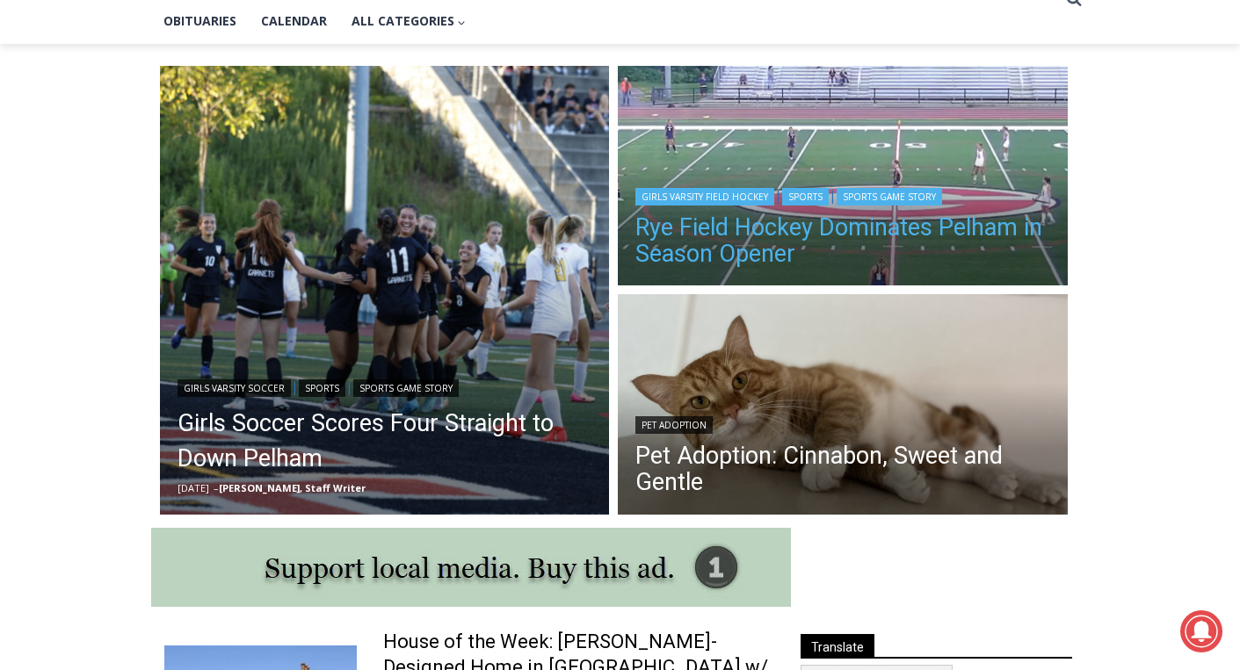  What do you see at coordinates (674, 425) in the screenshot?
I see `a: Pet Adoption` at bounding box center [674, 425].